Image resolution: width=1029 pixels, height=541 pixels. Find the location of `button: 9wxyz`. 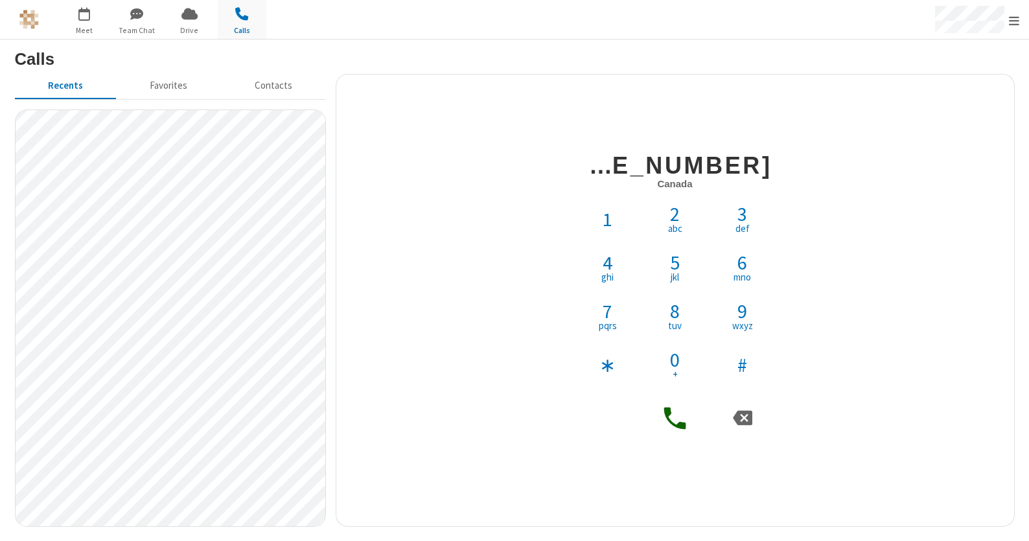

button: 9wxyz is located at coordinates (742, 316).